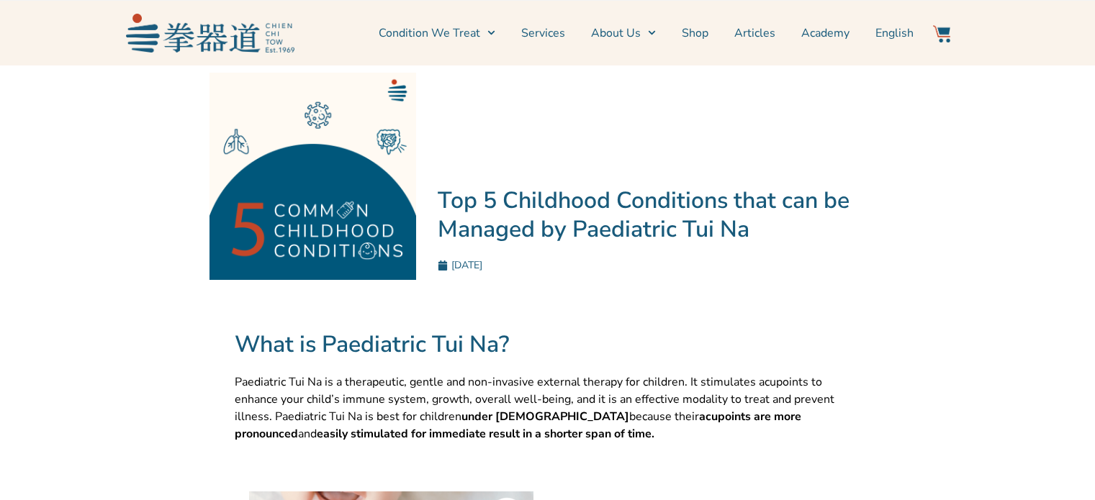 The height and width of the screenshot is (500, 1095). I want to click on span: Paediatric Tui Na is a therapeutic, gentle and non-invasive external therapy for children. It sti..., so click(534, 400).